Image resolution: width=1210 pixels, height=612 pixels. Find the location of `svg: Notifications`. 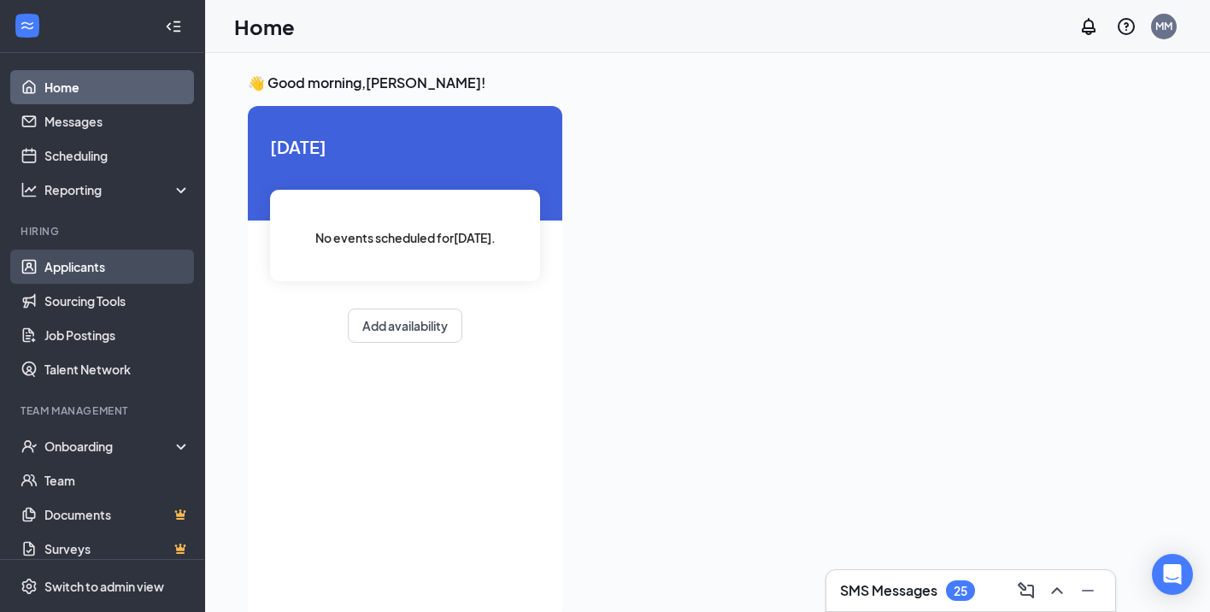

svg: Notifications is located at coordinates (1089, 26).